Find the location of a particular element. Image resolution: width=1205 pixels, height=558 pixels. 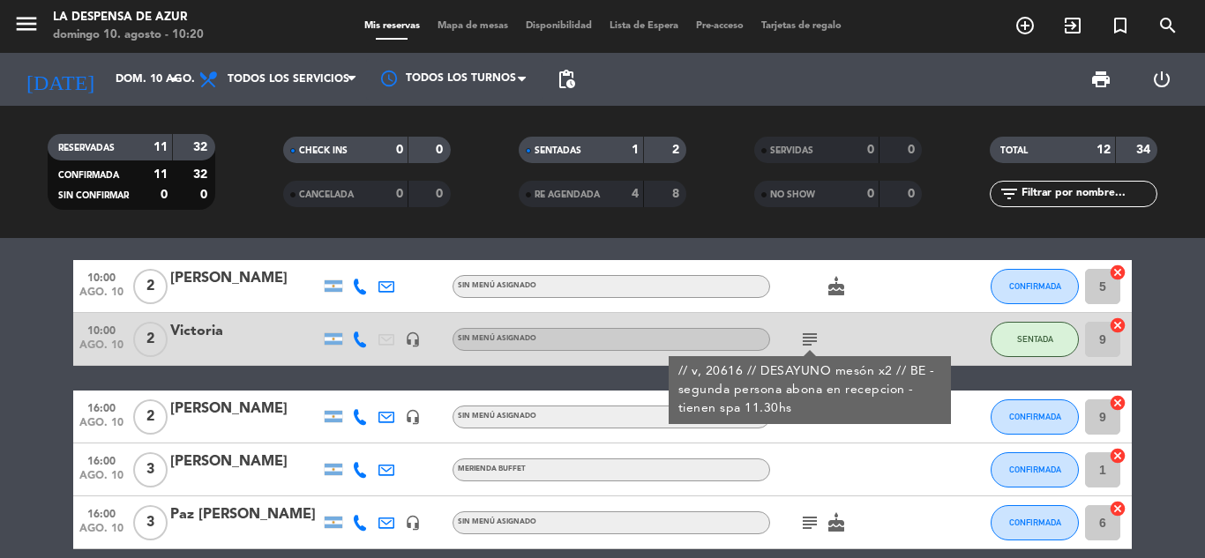

button: SENTADA is located at coordinates (1035, 340).